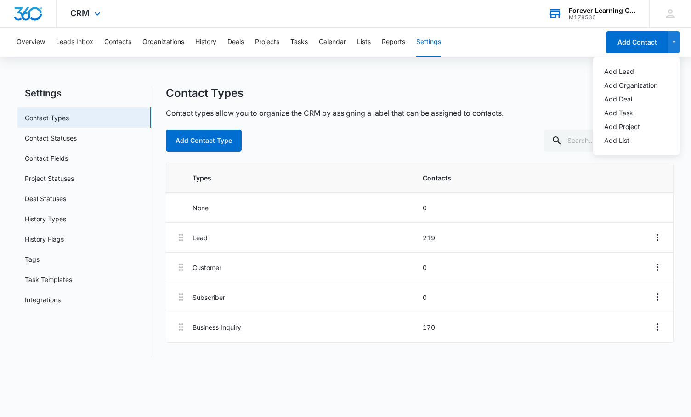 The height and width of the screenshot is (417, 691). What do you see at coordinates (45, 219) in the screenshot?
I see `a: History Types` at bounding box center [45, 219].